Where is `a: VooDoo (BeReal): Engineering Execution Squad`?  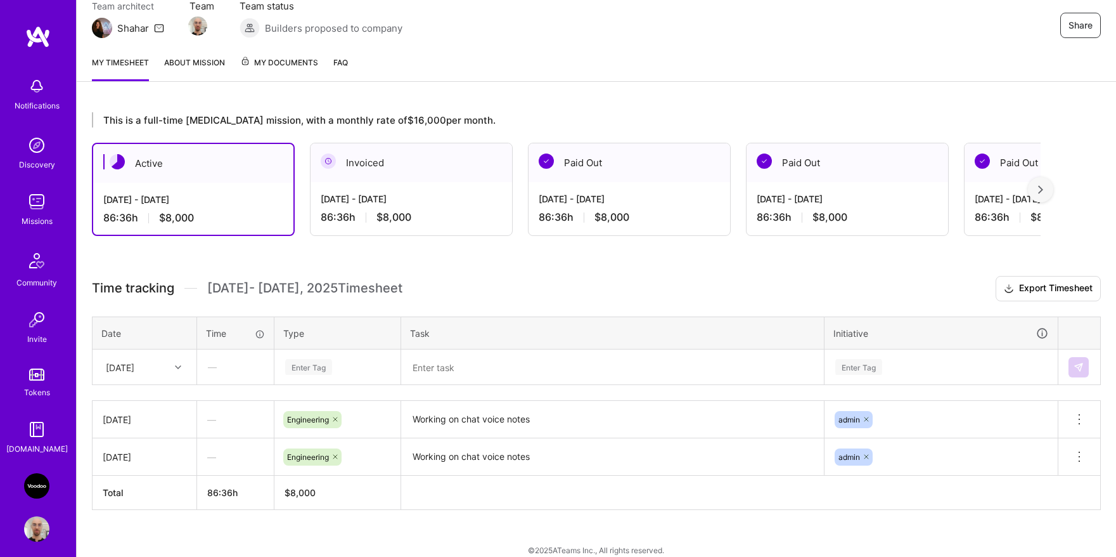 a: VooDoo (BeReal): Engineering Execution Squad is located at coordinates (37, 486).